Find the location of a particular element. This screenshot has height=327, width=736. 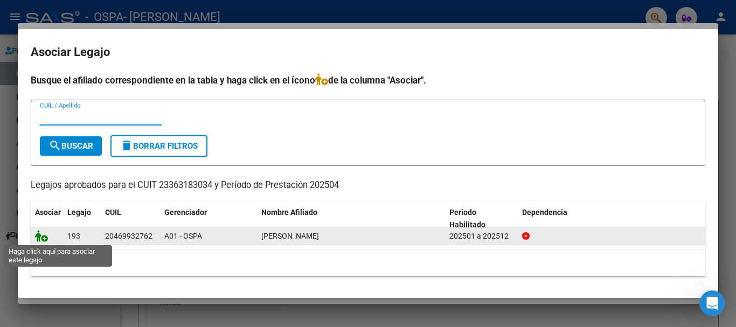

datatable-header-cell: Periodo Habilitado is located at coordinates (481, 219).